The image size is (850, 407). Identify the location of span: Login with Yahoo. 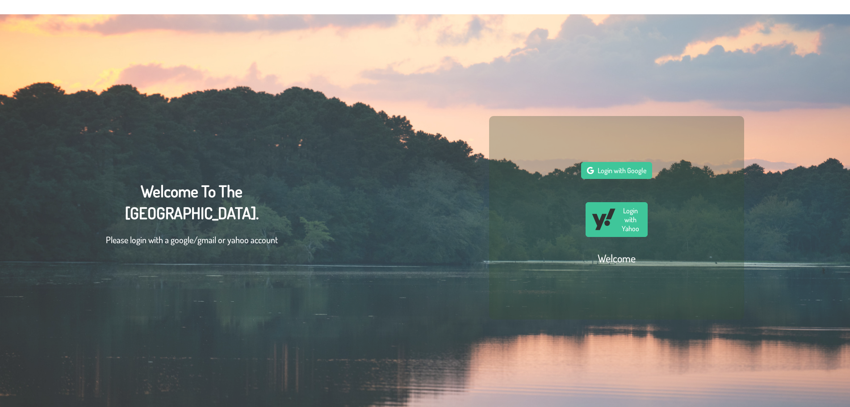
(631, 220).